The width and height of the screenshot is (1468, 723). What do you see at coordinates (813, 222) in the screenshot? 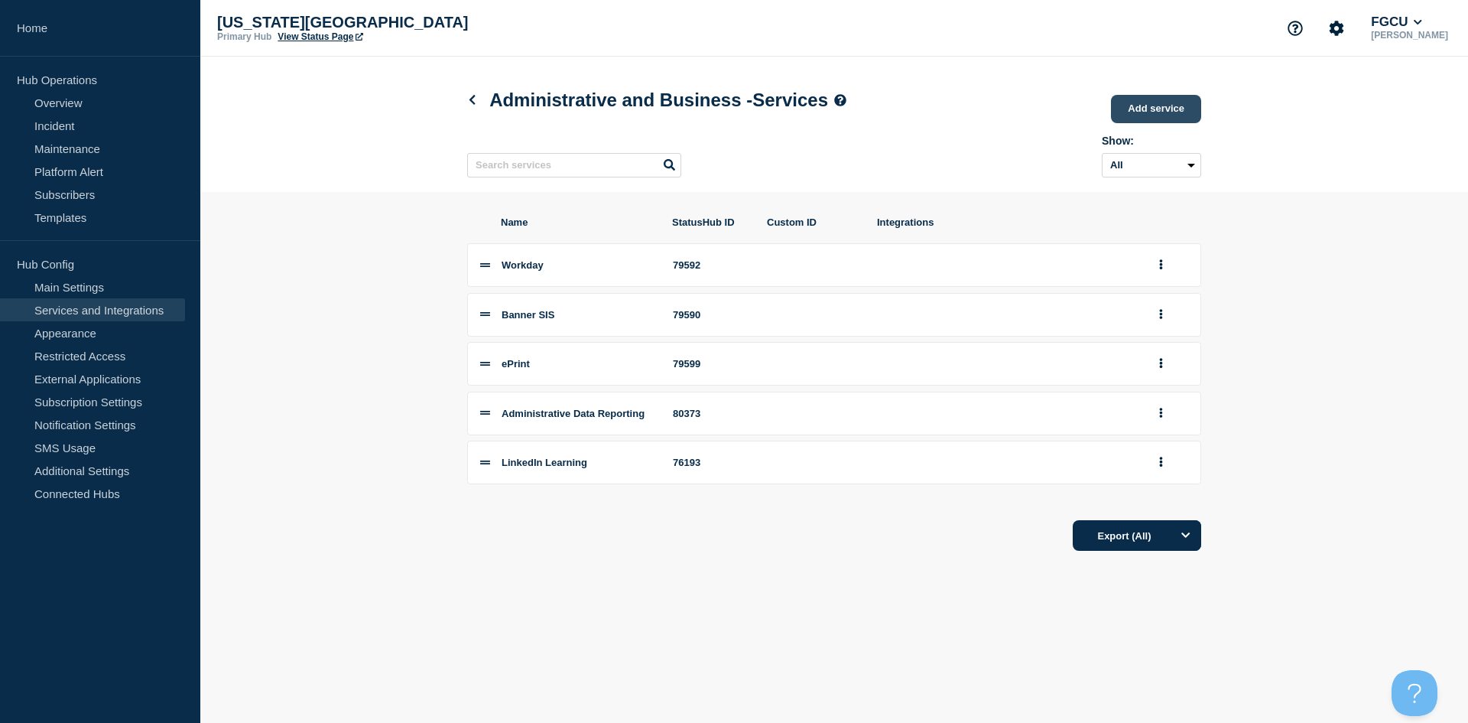
I see `span: Custom ID` at bounding box center [813, 222].